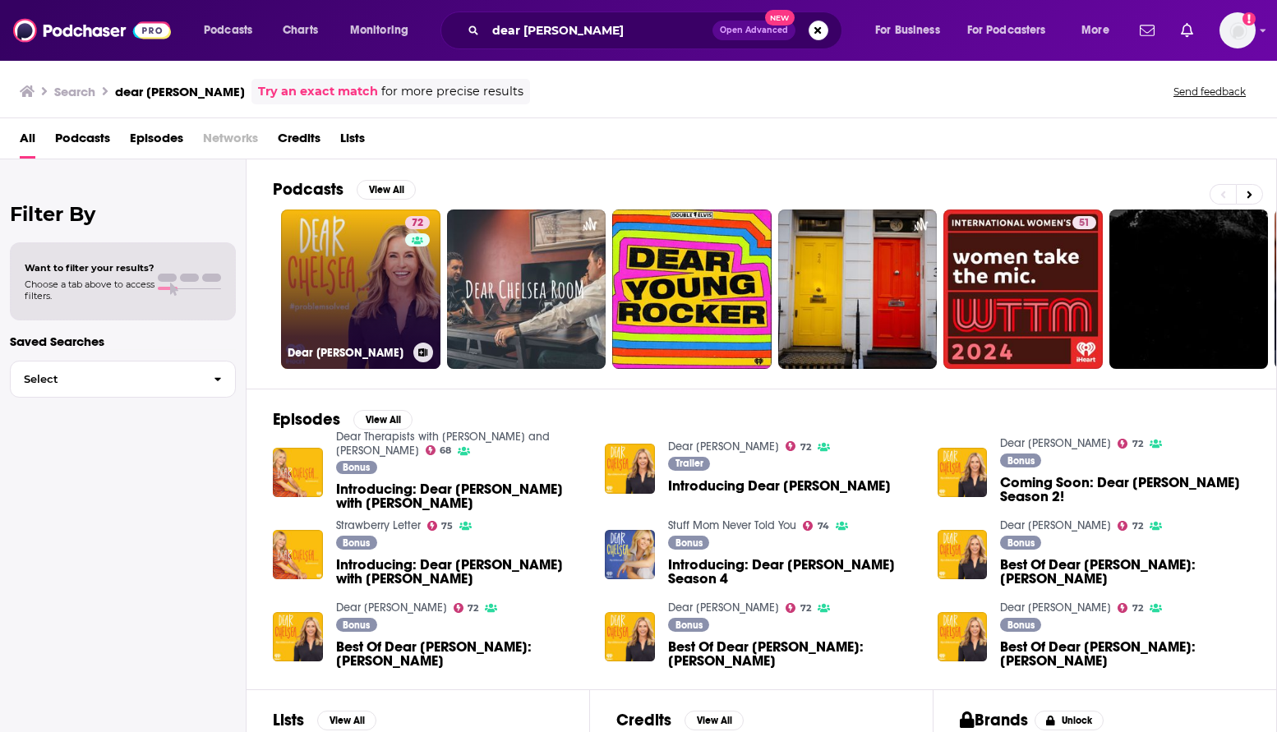 This screenshot has width=1277, height=732. I want to click on h2: Podcasts, so click(308, 189).